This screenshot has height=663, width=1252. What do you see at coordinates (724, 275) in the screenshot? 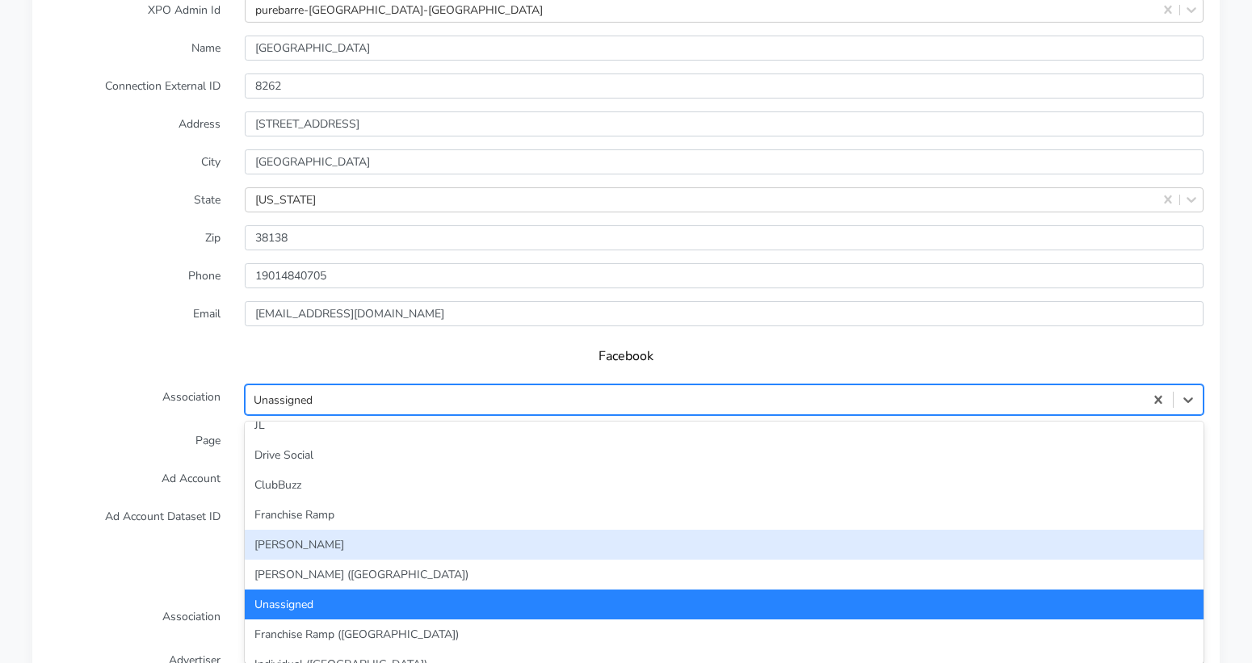
I see `input: Enter phone ...` at bounding box center [724, 275].